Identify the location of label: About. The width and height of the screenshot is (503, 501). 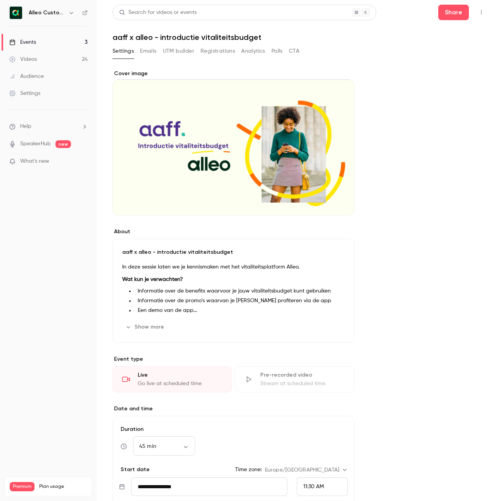
(233, 232).